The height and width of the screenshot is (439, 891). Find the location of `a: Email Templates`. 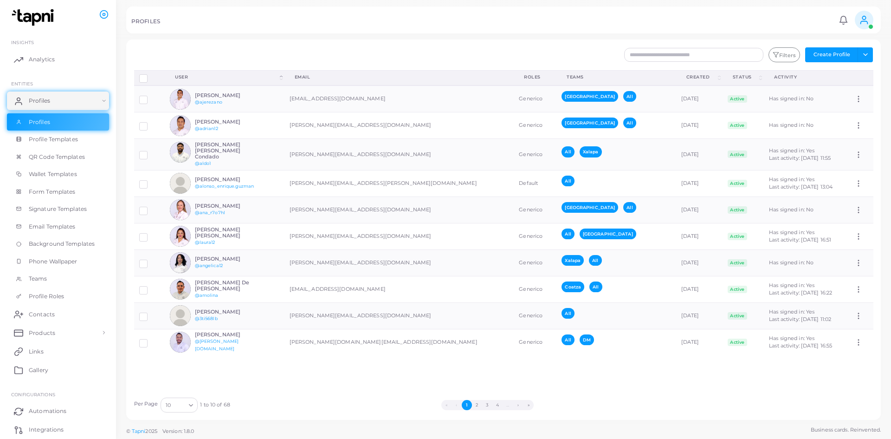

a: Email Templates is located at coordinates (58, 227).